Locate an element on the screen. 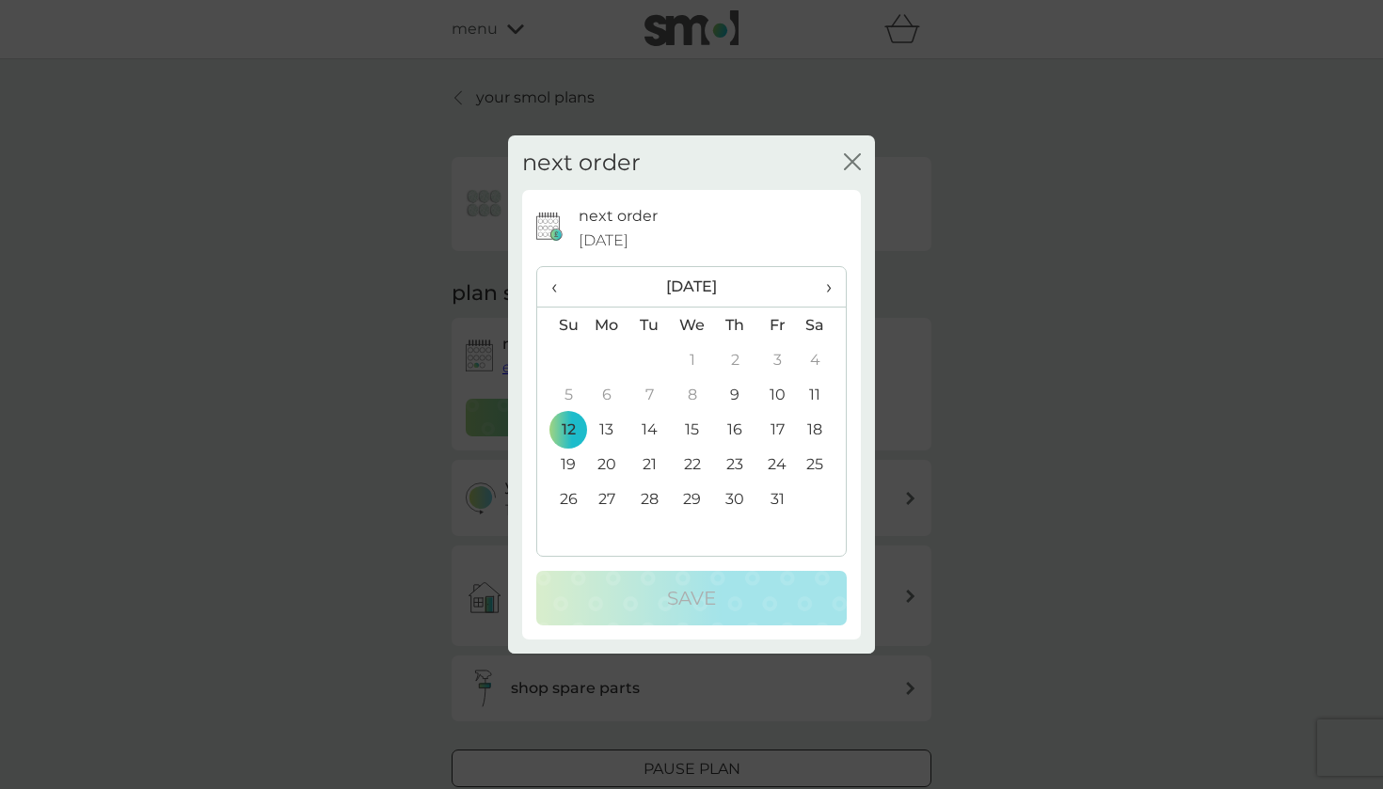  td: 30 is located at coordinates (735, 498).